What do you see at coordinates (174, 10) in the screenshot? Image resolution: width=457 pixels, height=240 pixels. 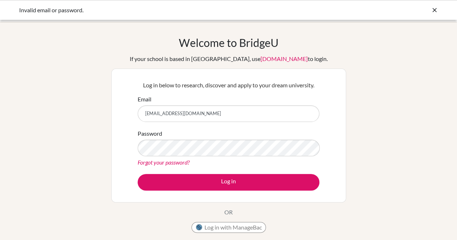 I see `div: Invalid email or password.` at bounding box center [174, 10].